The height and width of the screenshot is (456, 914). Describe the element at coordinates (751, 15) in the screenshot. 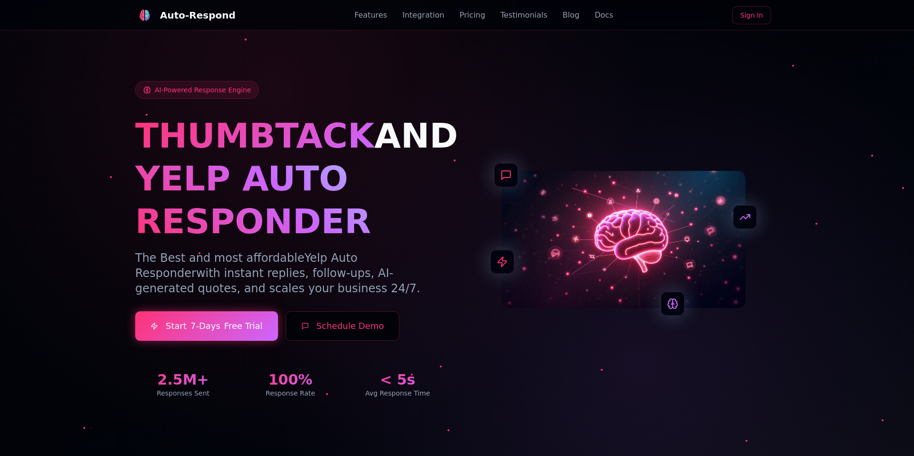

I see `a: Sign In` at that location.